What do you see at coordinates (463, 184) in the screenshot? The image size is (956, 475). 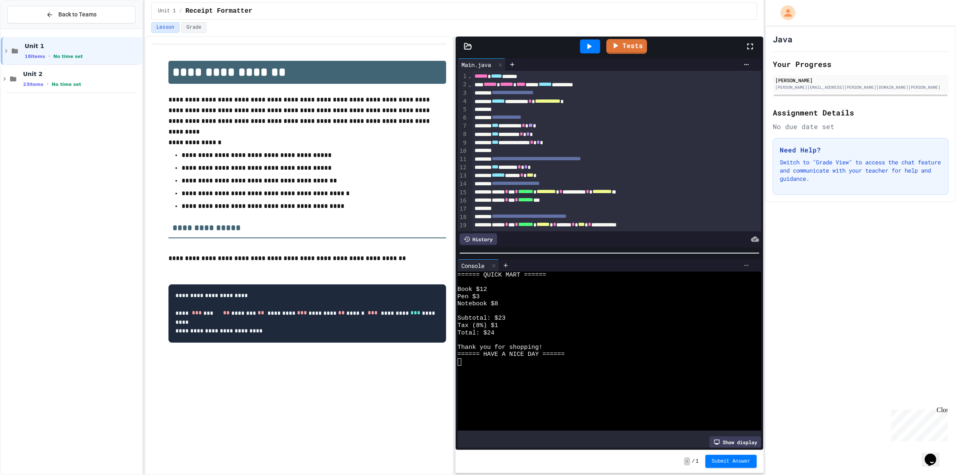 I see `div: 14` at bounding box center [463, 184].